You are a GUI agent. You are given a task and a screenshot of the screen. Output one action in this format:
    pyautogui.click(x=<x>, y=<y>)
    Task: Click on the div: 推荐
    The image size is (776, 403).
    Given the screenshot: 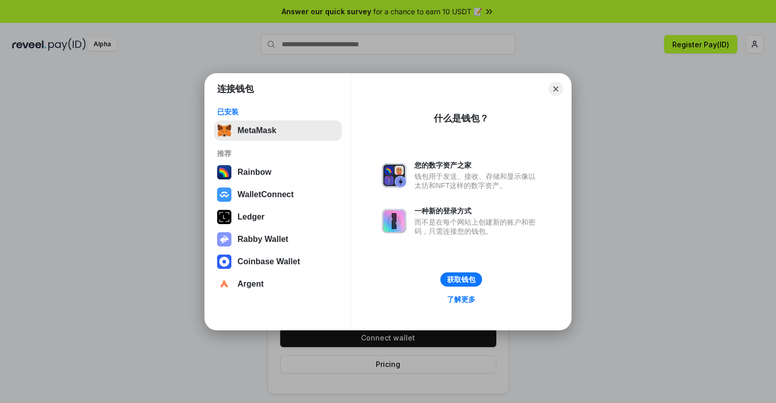 What is the action you would take?
    pyautogui.click(x=278, y=154)
    